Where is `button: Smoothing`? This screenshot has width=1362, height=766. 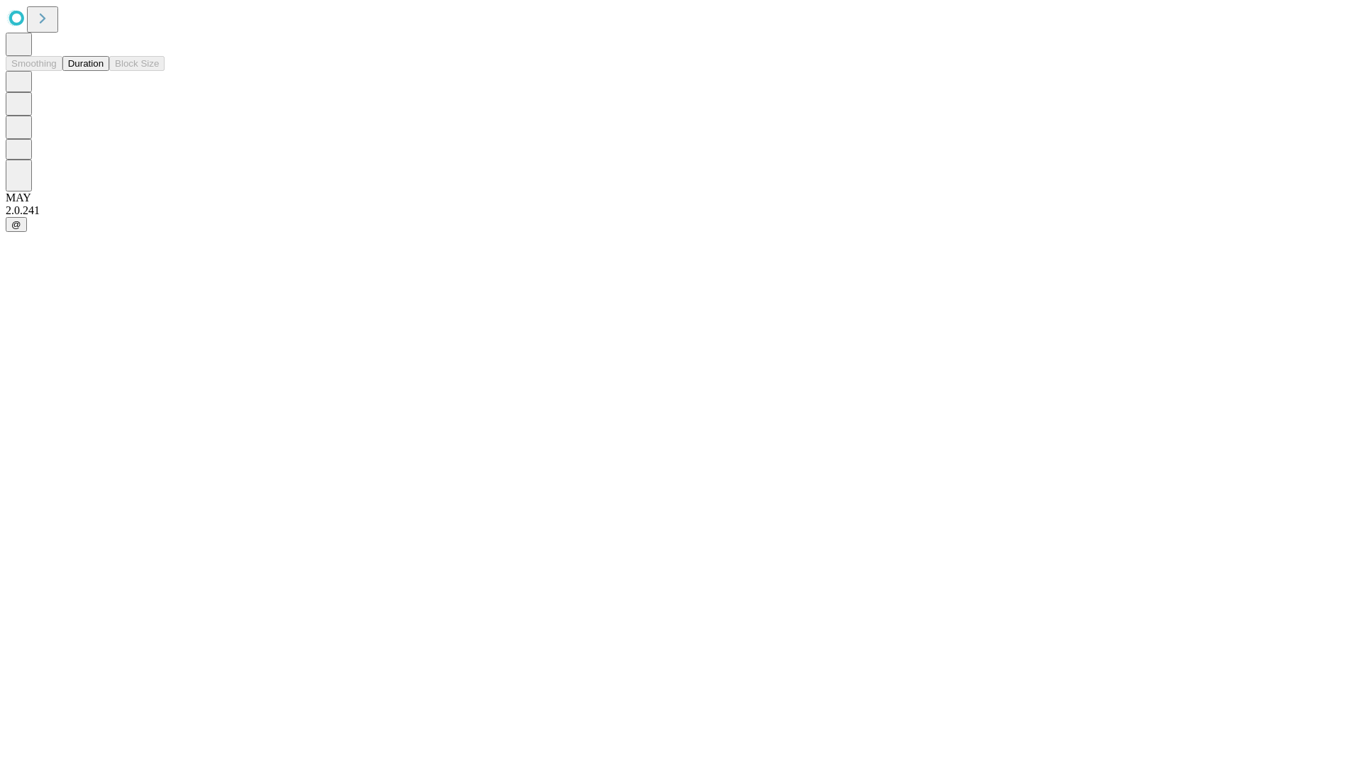
button: Smoothing is located at coordinates (34, 63).